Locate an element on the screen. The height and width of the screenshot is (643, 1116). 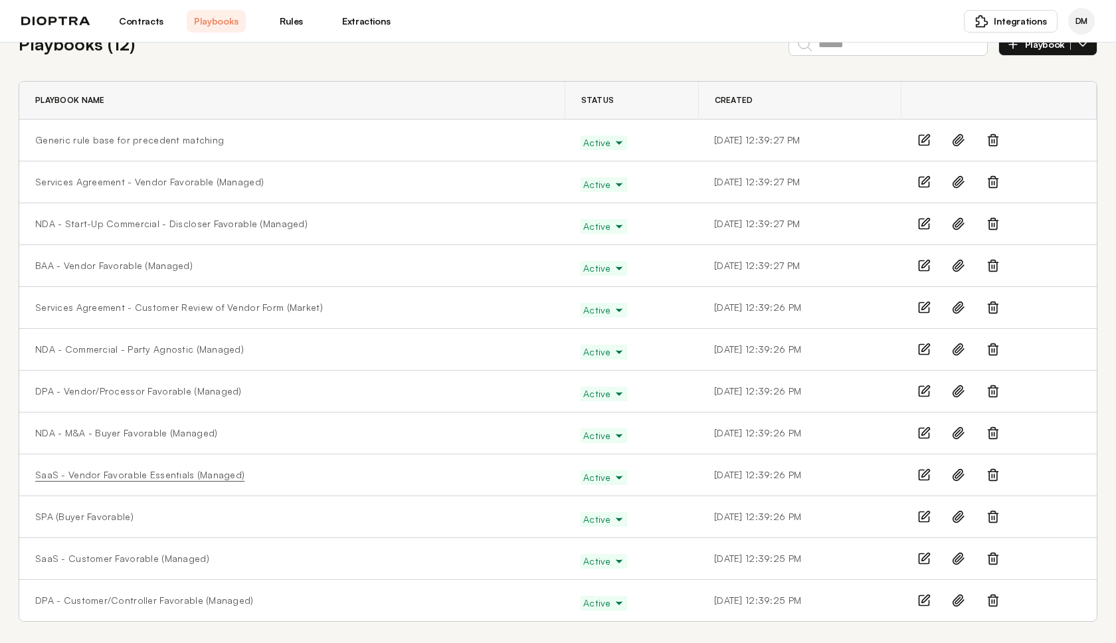
a: BAA - Vendor Favorable (Managed) is located at coordinates (114, 266).